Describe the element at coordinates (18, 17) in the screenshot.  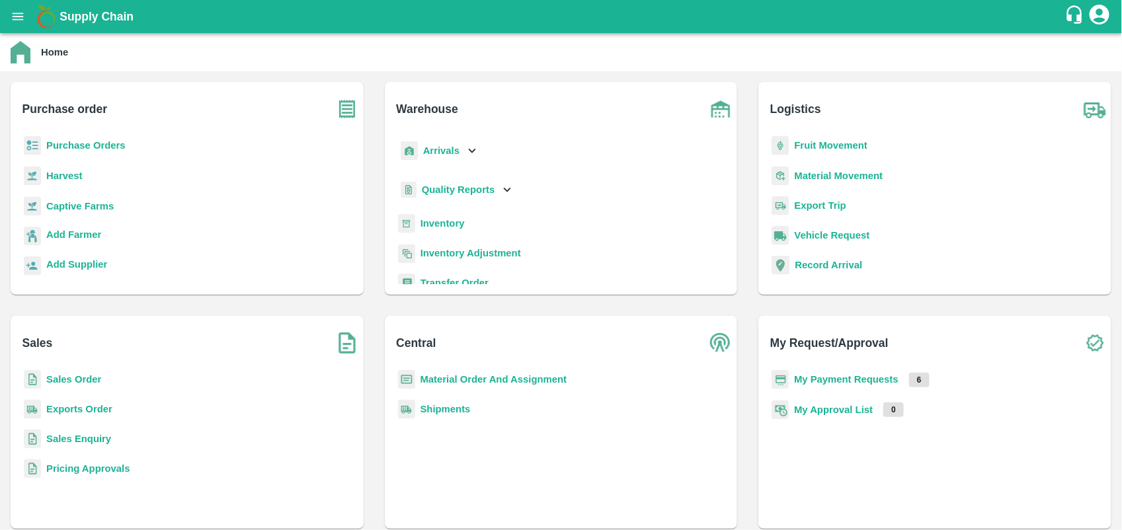
I see `button: open drawer` at that location.